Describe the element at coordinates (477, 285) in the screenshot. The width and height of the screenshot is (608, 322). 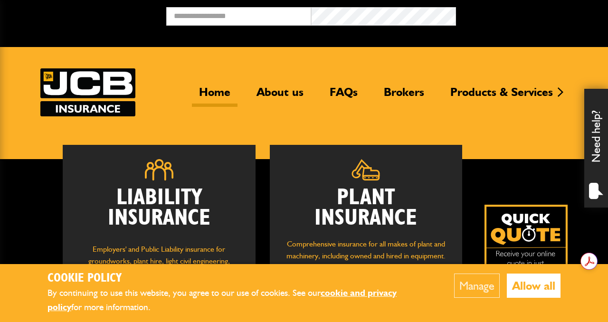
I see `button: Manage` at that location.